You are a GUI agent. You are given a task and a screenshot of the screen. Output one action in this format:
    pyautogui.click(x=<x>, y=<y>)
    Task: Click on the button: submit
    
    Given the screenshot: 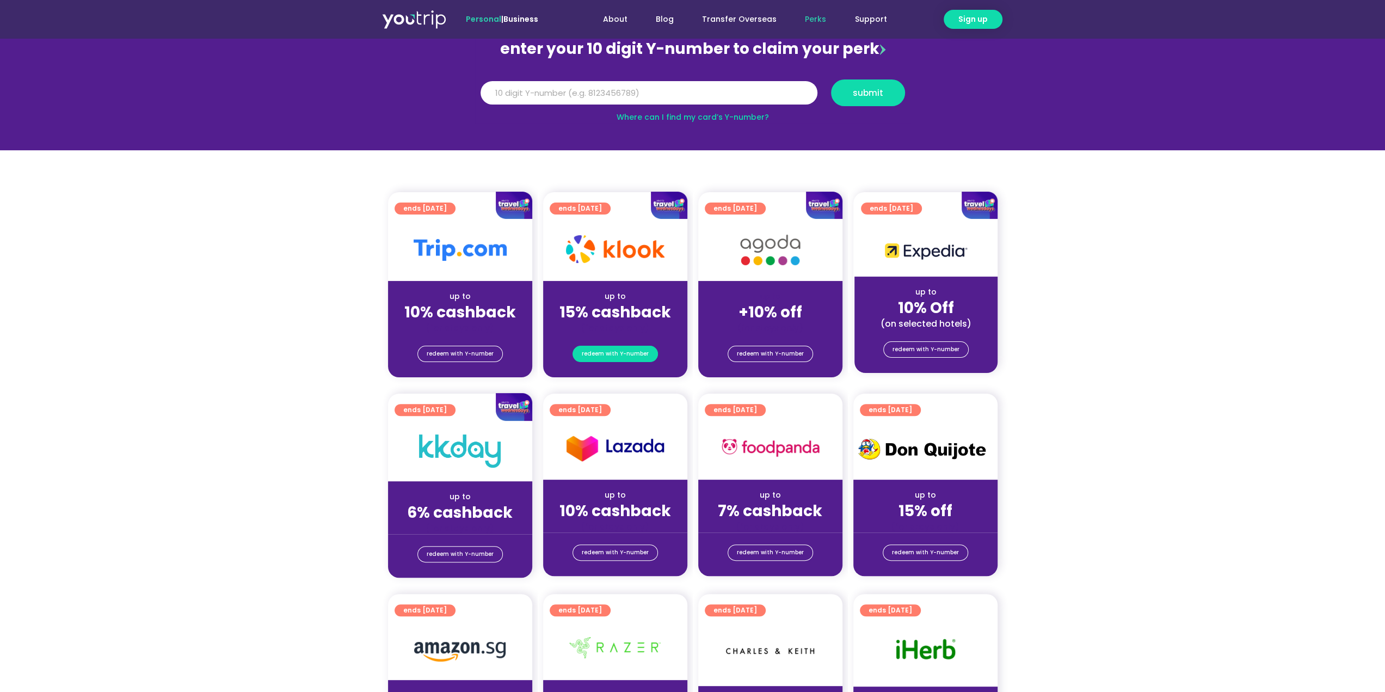 What is the action you would take?
    pyautogui.click(x=868, y=93)
    